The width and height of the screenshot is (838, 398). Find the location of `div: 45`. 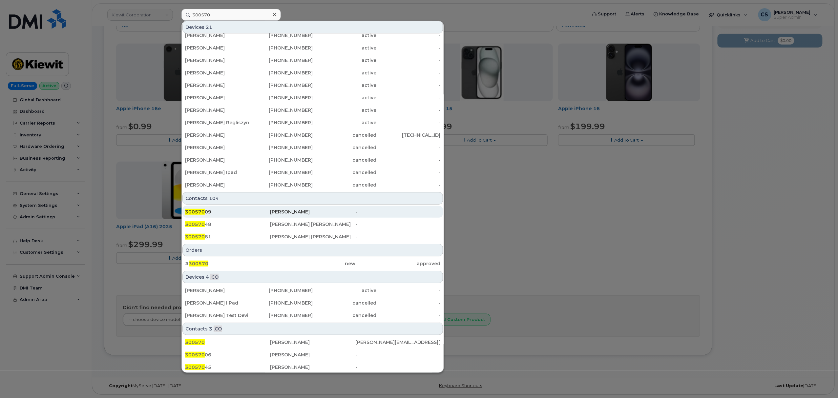

div: 45 is located at coordinates (227, 367).